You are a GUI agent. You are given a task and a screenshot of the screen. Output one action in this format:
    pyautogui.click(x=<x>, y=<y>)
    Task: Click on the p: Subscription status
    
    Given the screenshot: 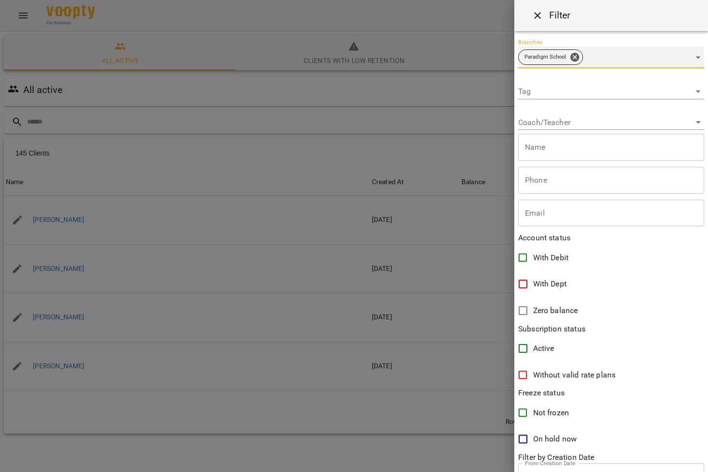 What is the action you would take?
    pyautogui.click(x=611, y=329)
    